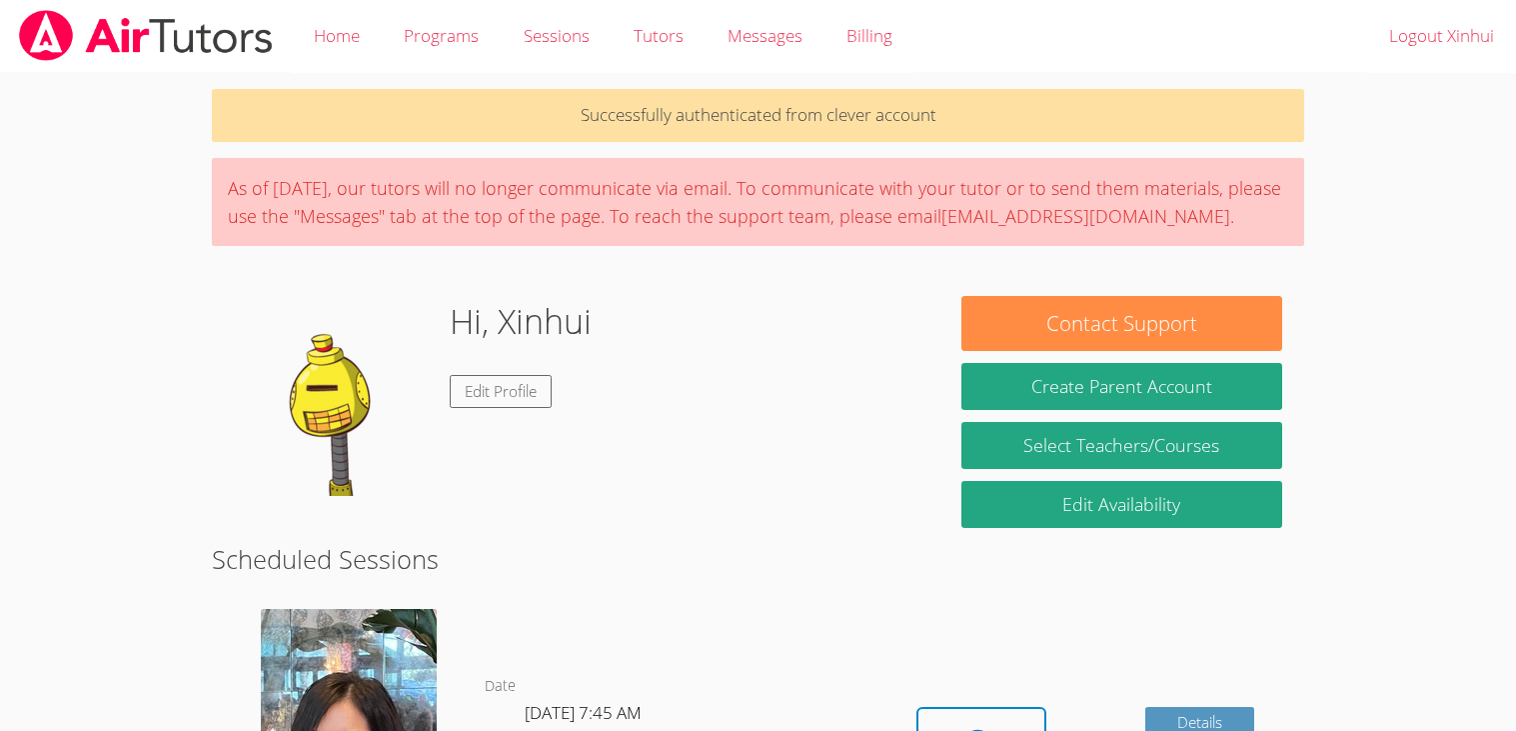  What do you see at coordinates (1121, 504) in the screenshot?
I see `a: Edit Availability` at bounding box center [1121, 504].